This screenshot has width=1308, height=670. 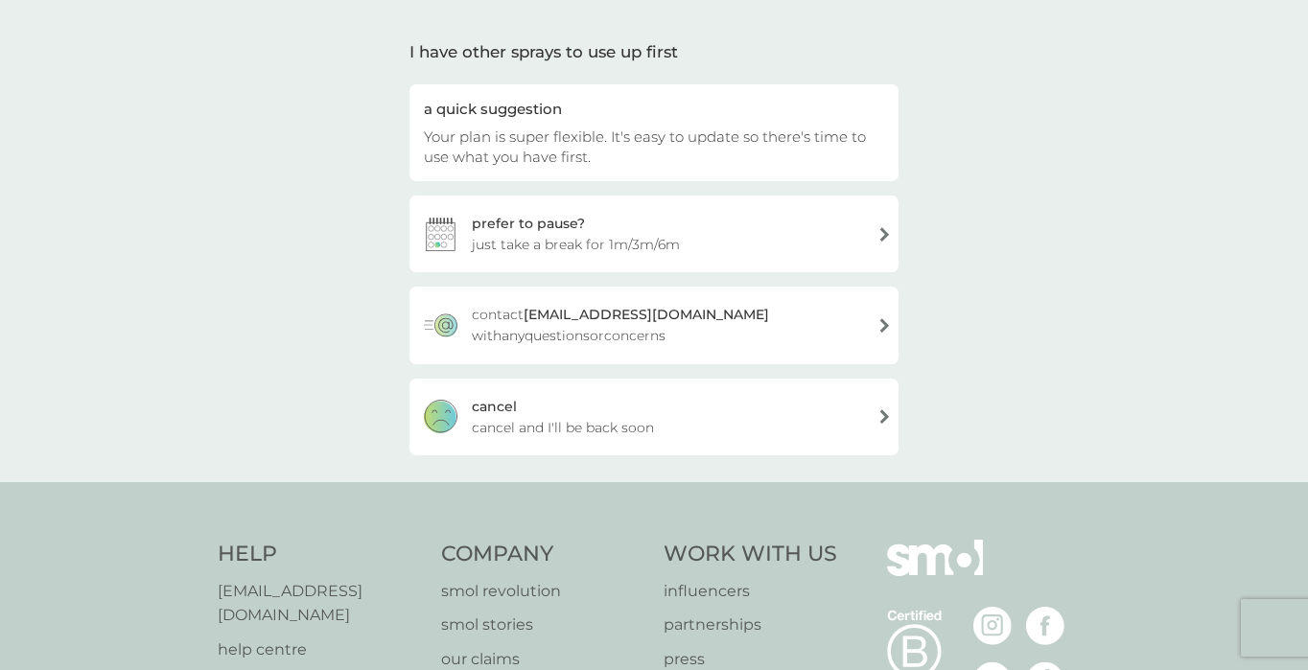 I want to click on p: influencers, so click(x=750, y=591).